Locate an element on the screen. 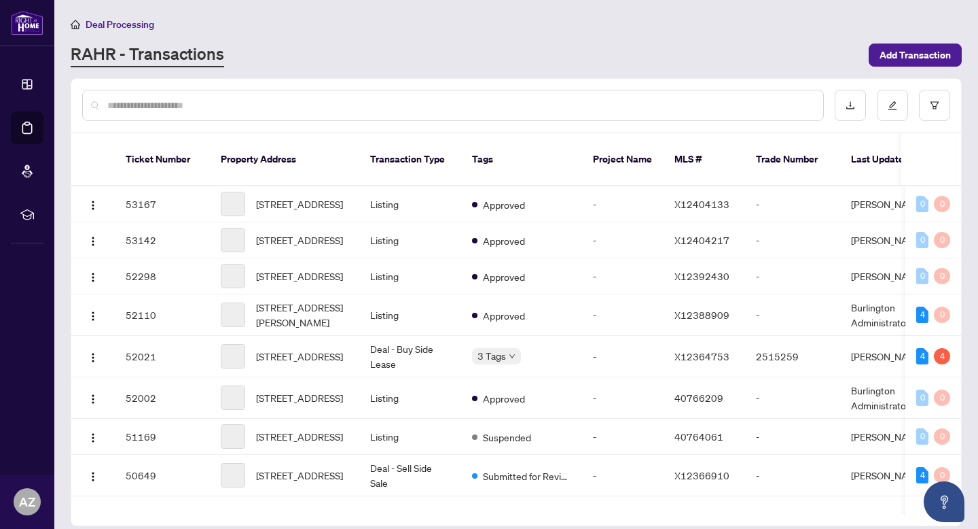 The width and height of the screenshot is (978, 529). th: Transaction Type is located at coordinates (410, 160).